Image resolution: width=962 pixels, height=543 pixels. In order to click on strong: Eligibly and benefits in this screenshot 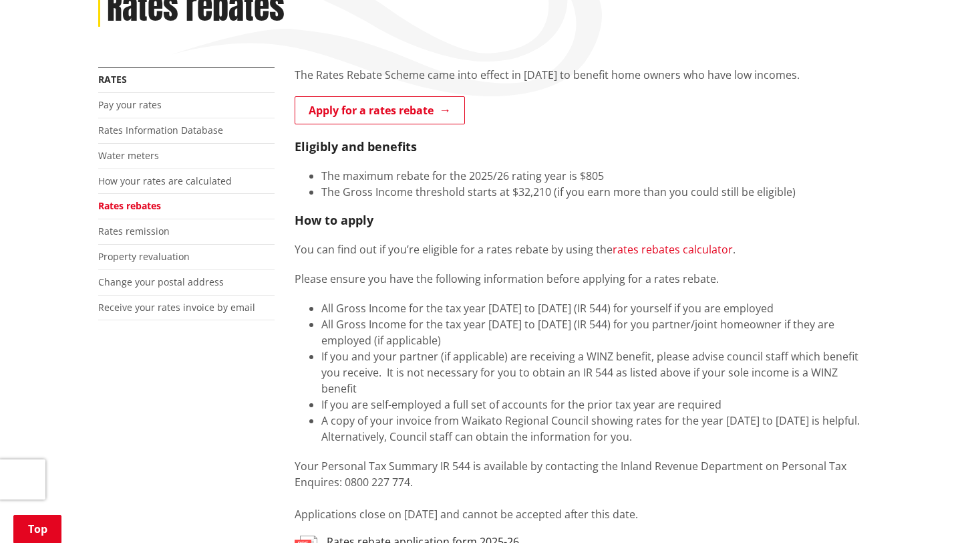, I will do `click(356, 146)`.